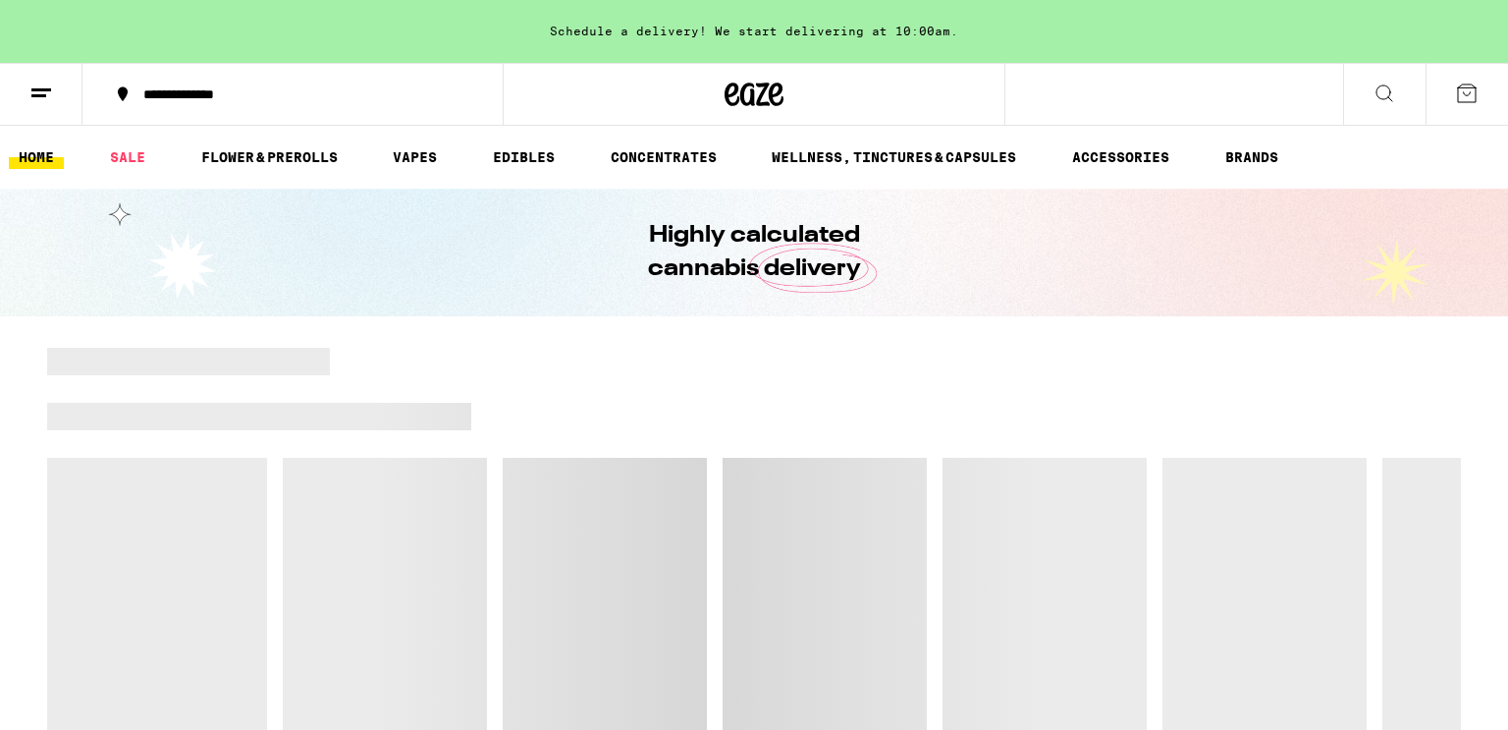  Describe the element at coordinates (414, 157) in the screenshot. I see `a: VAPES` at that location.